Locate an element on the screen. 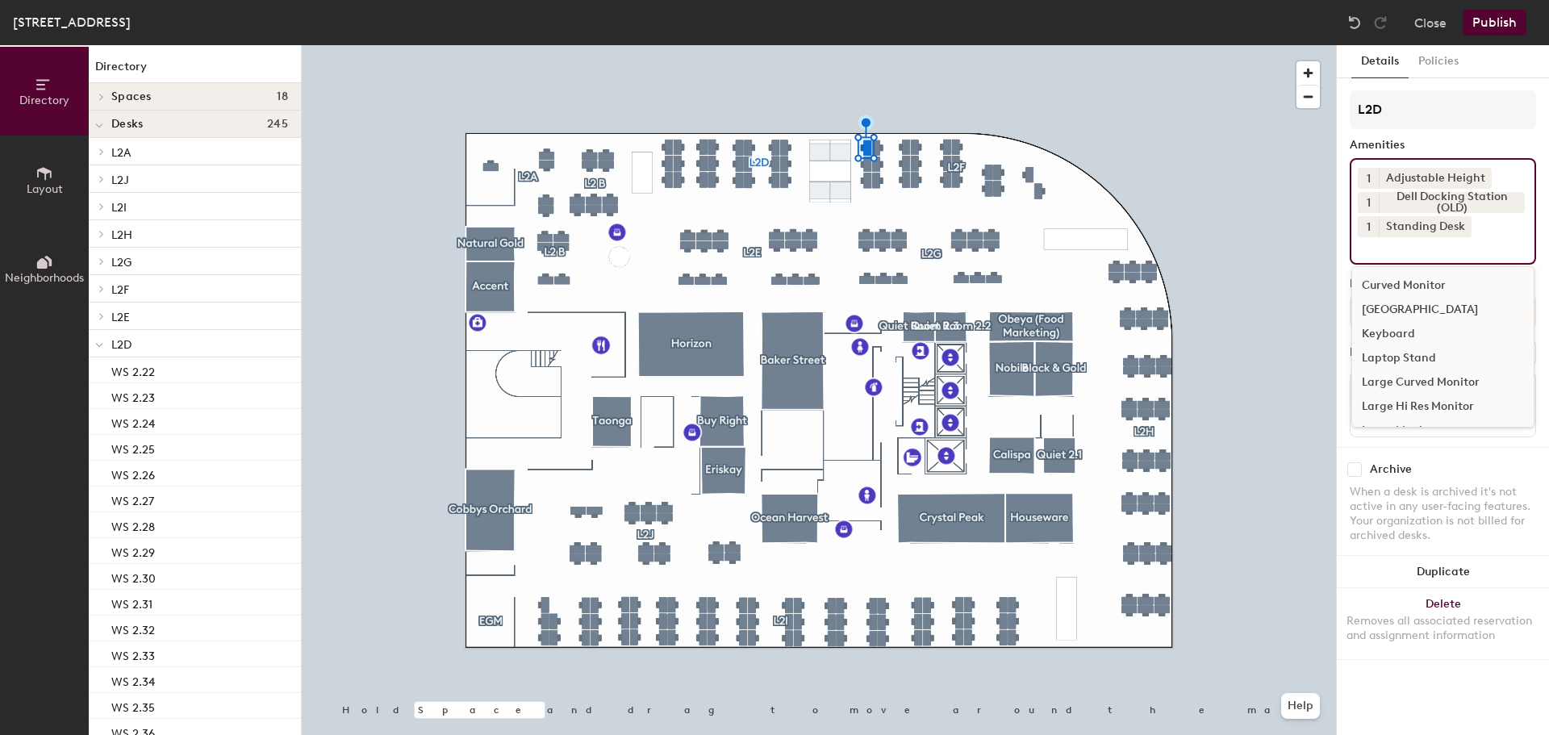 Image resolution: width=1549 pixels, height=735 pixels. div: Dell Docking Station (OLD) is located at coordinates (1451, 202).